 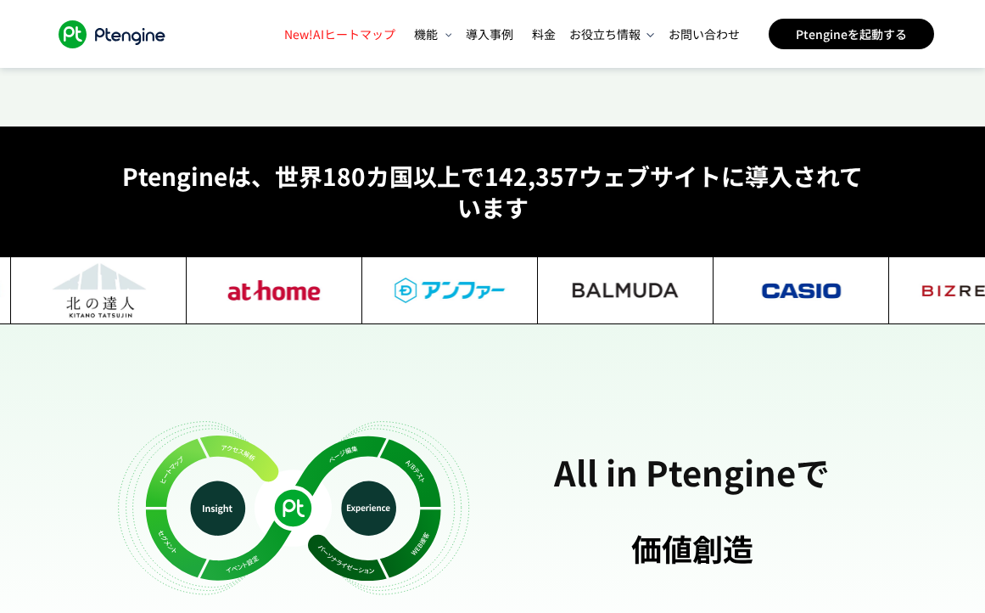 What do you see at coordinates (544, 34) in the screenshot?
I see `span: 料金` at bounding box center [544, 34].